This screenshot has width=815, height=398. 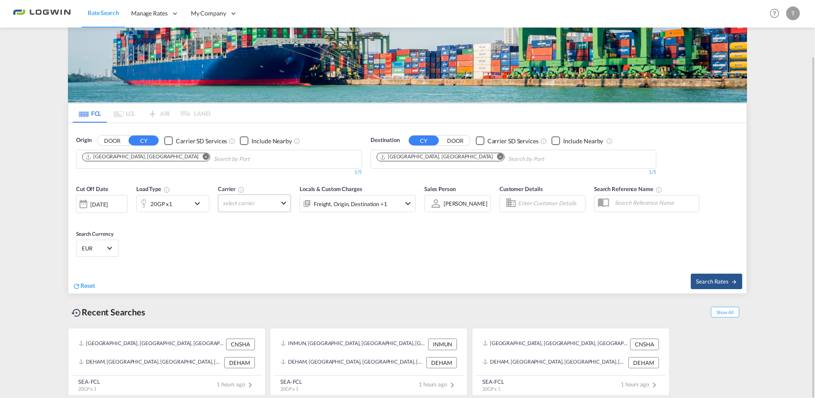 I want to click on button: Search Ratesicon-arrow-right, so click(x=716, y=281).